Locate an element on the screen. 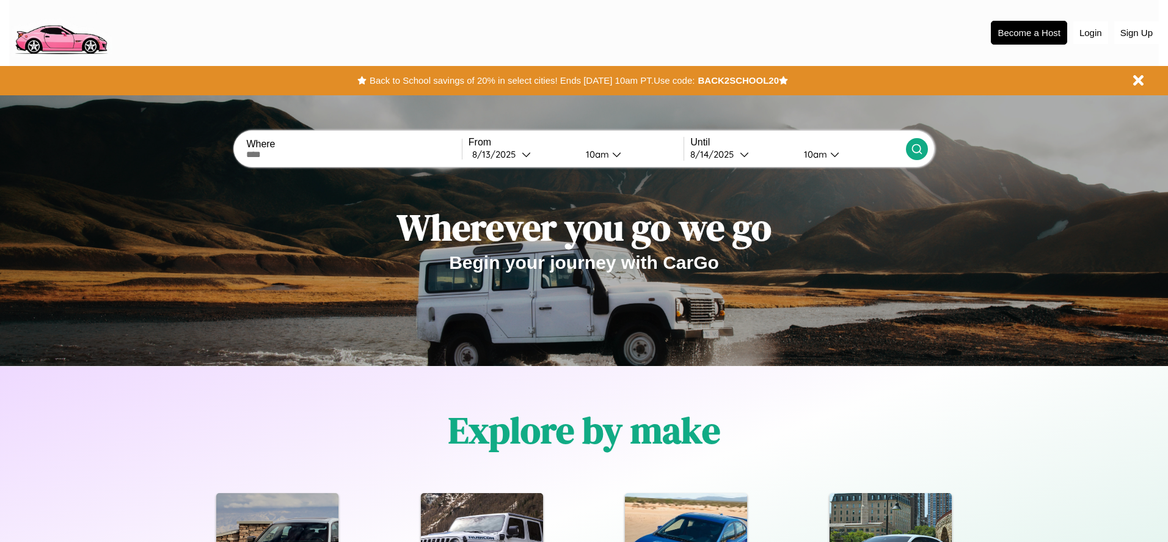  button: Become a Host is located at coordinates (1029, 32).